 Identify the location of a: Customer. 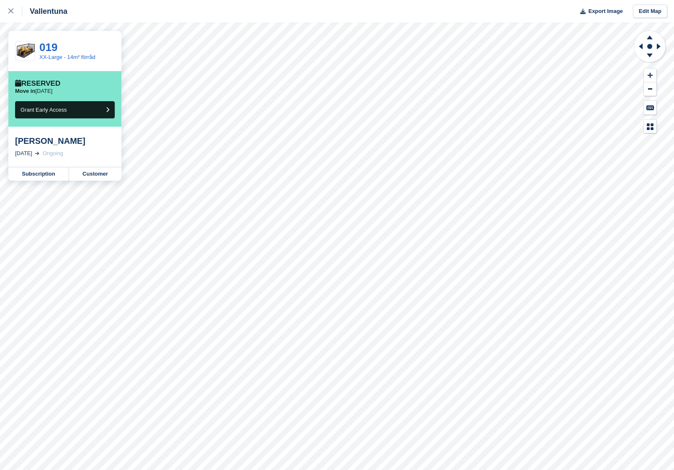
(95, 174).